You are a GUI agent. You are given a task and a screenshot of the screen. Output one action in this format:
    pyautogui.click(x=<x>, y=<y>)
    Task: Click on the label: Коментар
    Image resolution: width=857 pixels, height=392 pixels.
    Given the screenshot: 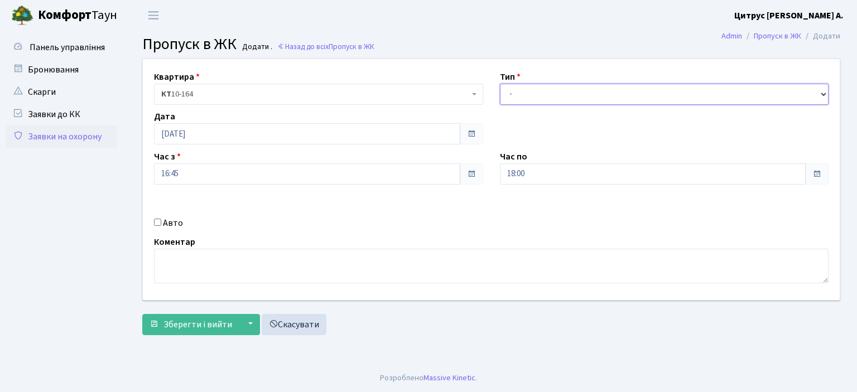 What is the action you would take?
    pyautogui.click(x=175, y=242)
    